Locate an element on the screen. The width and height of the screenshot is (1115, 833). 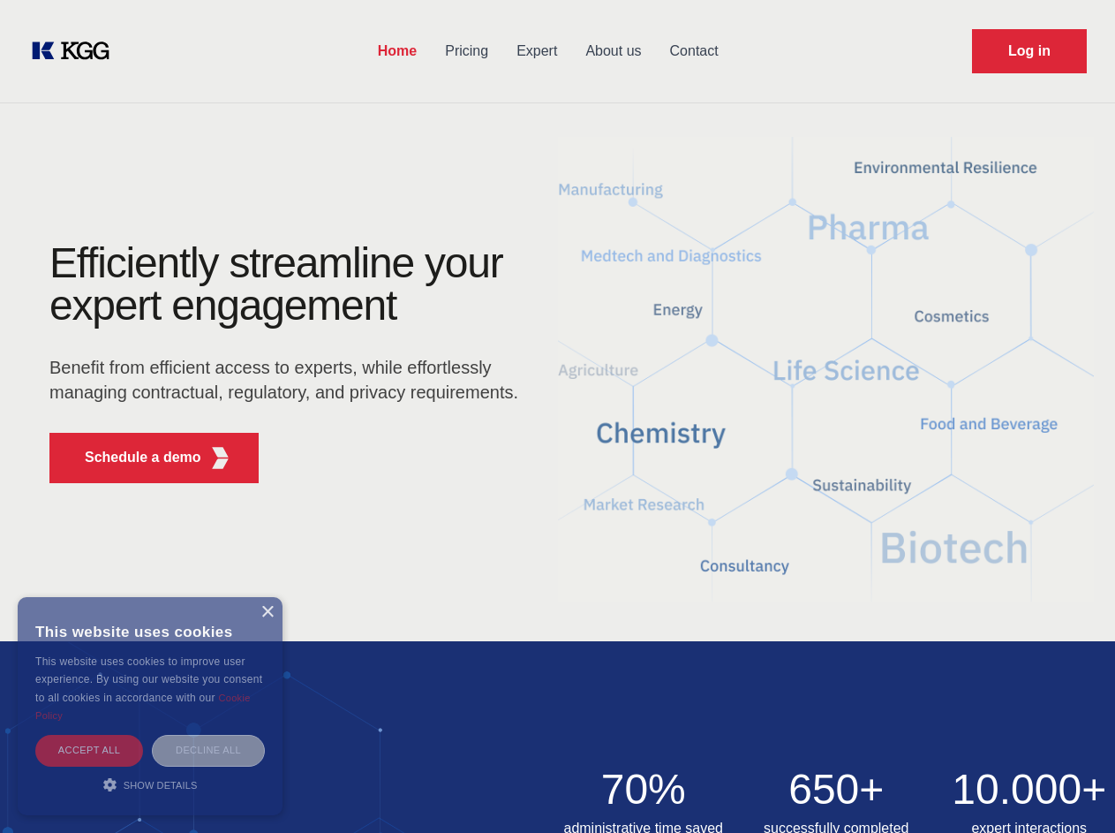
a: Expert is located at coordinates (537, 51).